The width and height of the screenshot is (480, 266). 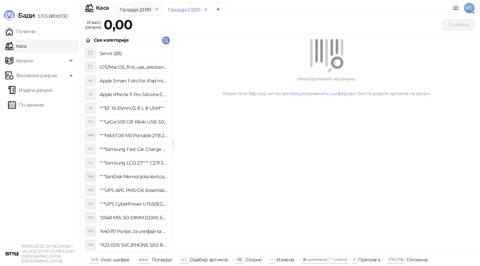 I want to click on span: Фискални рачуни, so click(x=36, y=75).